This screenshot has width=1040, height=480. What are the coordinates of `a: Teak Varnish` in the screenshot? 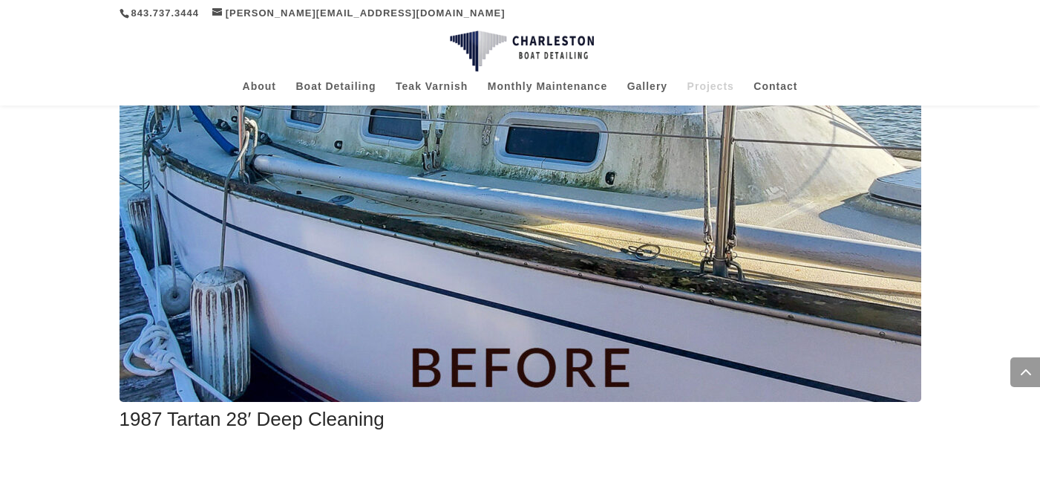 It's located at (431, 93).